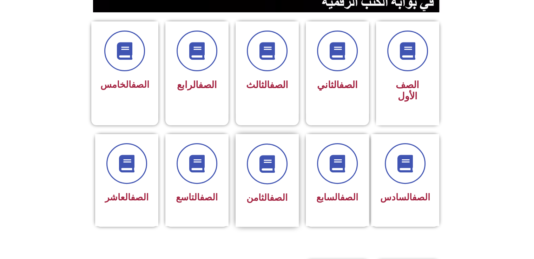 The image size is (534, 259). I want to click on span: الصف الأول, so click(407, 91).